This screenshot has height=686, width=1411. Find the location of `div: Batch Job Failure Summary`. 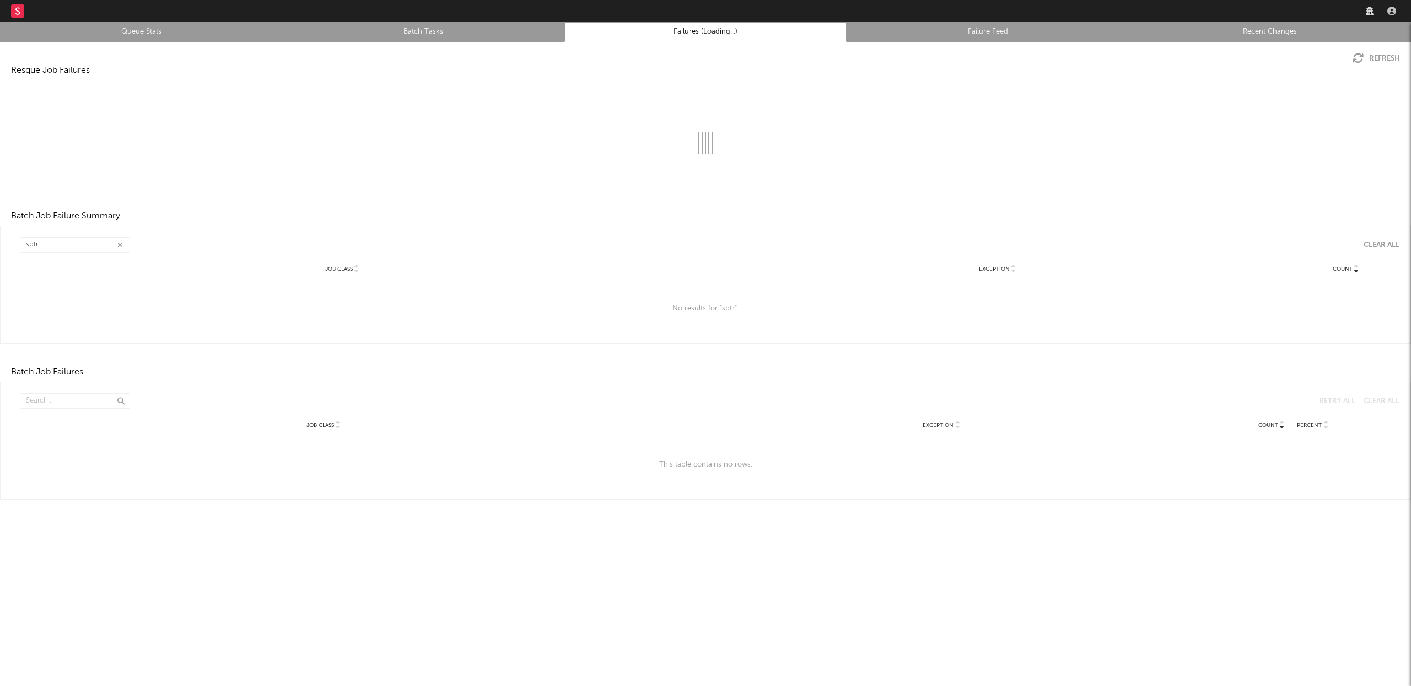

div: Batch Job Failure Summary is located at coordinates (66, 216).